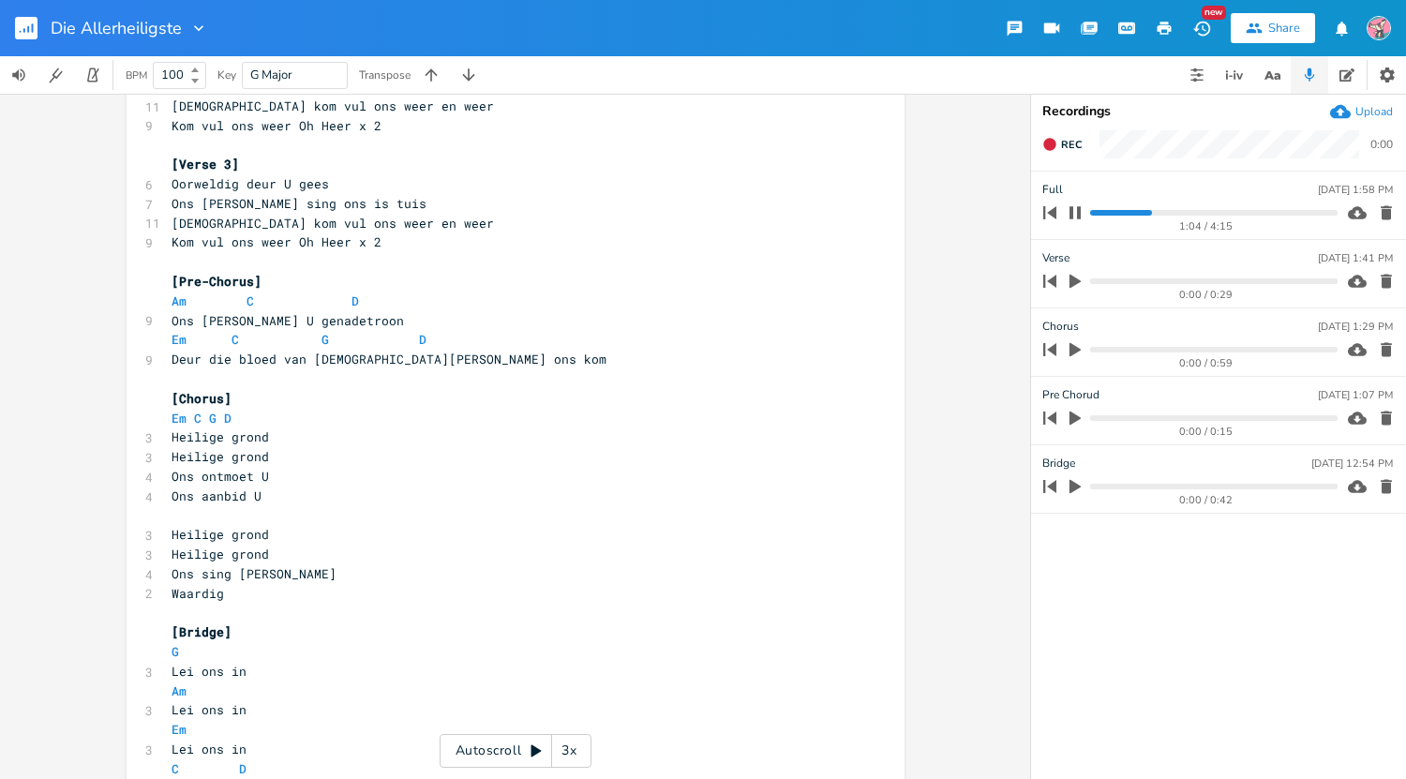  I want to click on span: Ons ontmoet U, so click(220, 476).